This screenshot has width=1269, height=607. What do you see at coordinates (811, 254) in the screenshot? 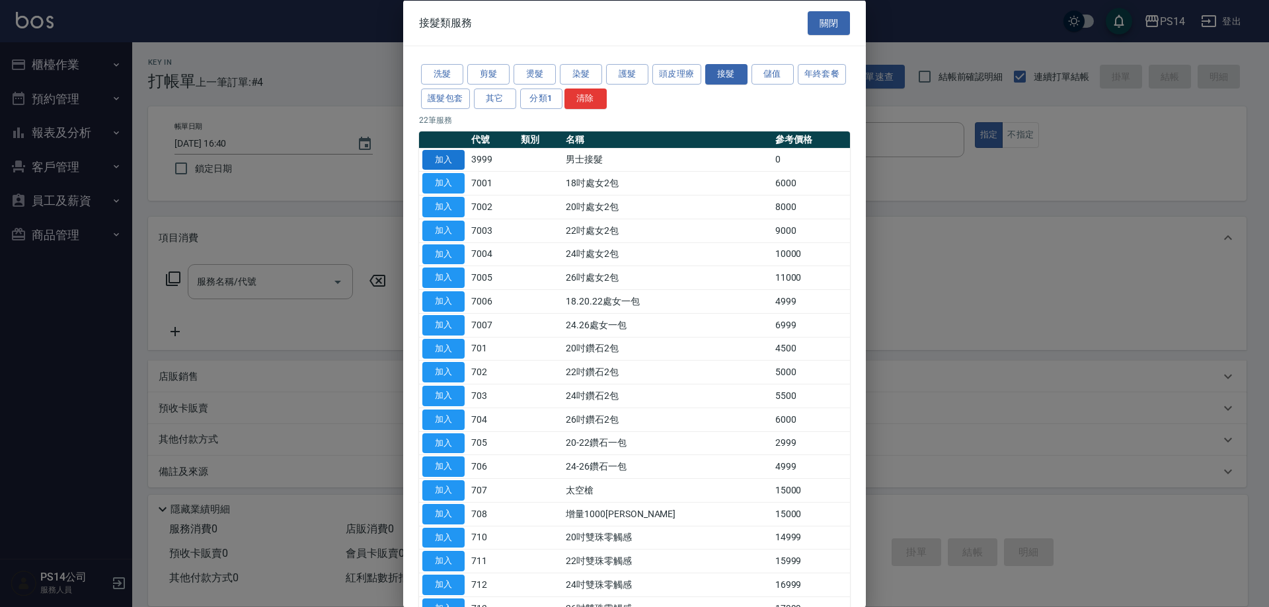
I see `td: 10000` at bounding box center [811, 254].